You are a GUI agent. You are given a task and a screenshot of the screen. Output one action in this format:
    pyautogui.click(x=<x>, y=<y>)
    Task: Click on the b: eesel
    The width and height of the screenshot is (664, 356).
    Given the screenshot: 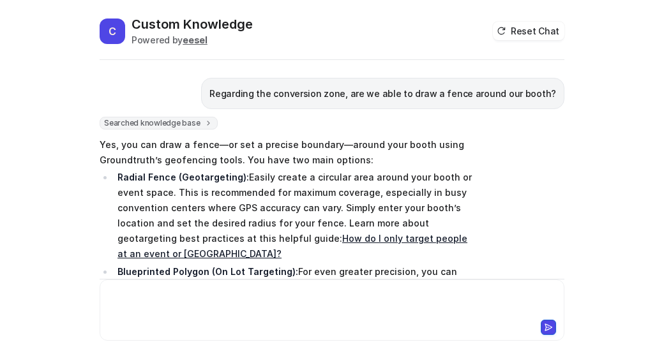 What is the action you would take?
    pyautogui.click(x=195, y=40)
    